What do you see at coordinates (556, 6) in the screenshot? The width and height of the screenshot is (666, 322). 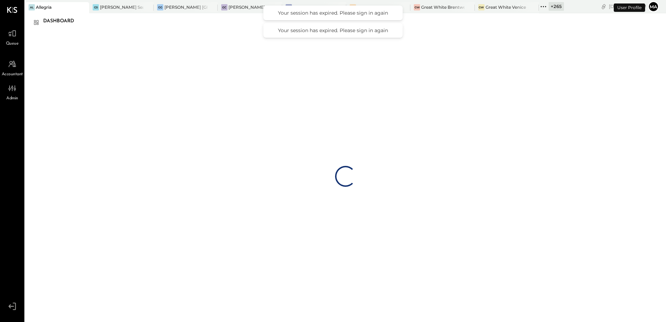 I see `div: + 265` at bounding box center [556, 6].